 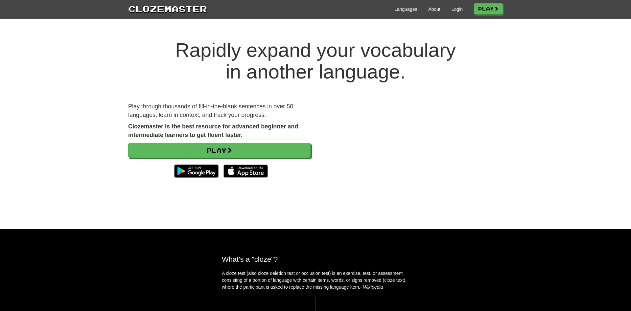 What do you see at coordinates (196, 171) in the screenshot?
I see `img: Get it on Google Play` at bounding box center [196, 171].